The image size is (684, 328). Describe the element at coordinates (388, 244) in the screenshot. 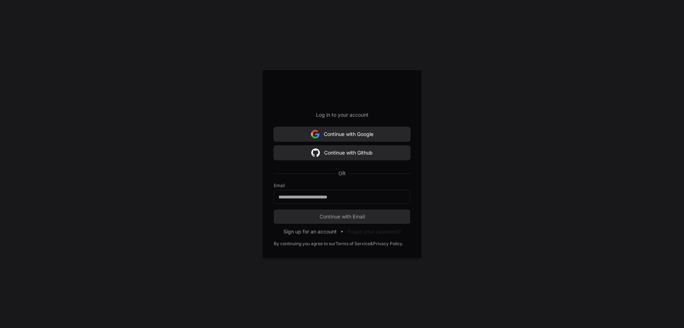

I see `a: Privacy Policy.` at that location.